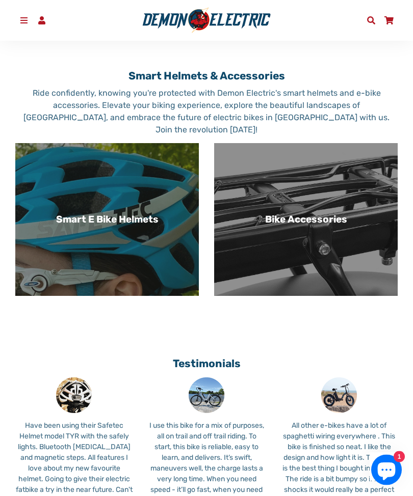  Describe the element at coordinates (206, 20) in the screenshot. I see `img: Demon Electric logo` at that location.